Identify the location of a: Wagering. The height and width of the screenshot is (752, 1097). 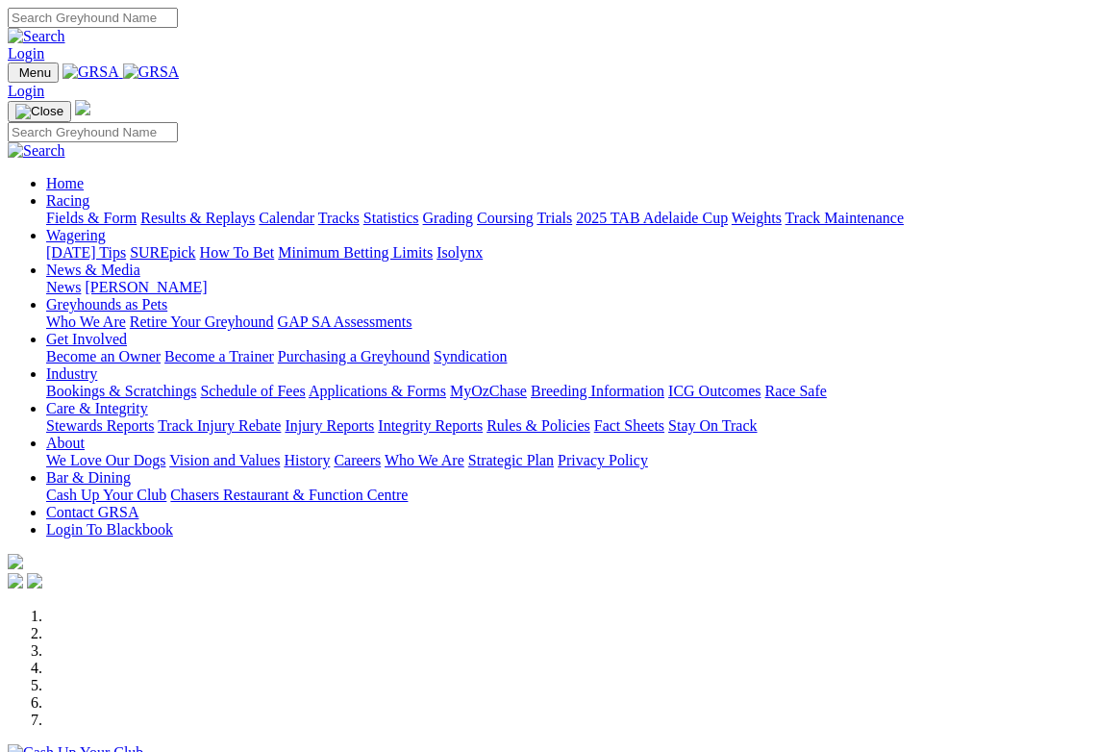
(76, 235).